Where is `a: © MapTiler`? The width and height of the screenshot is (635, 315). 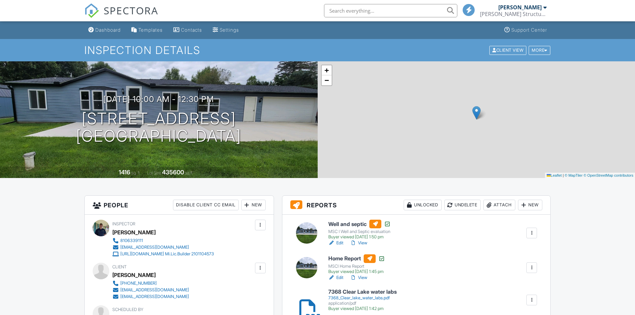
a: © MapTiler is located at coordinates (574, 175).